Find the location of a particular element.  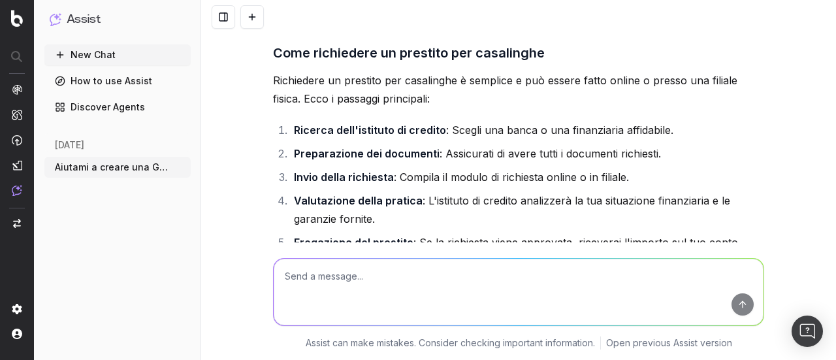

img: Setting is located at coordinates (17, 309).